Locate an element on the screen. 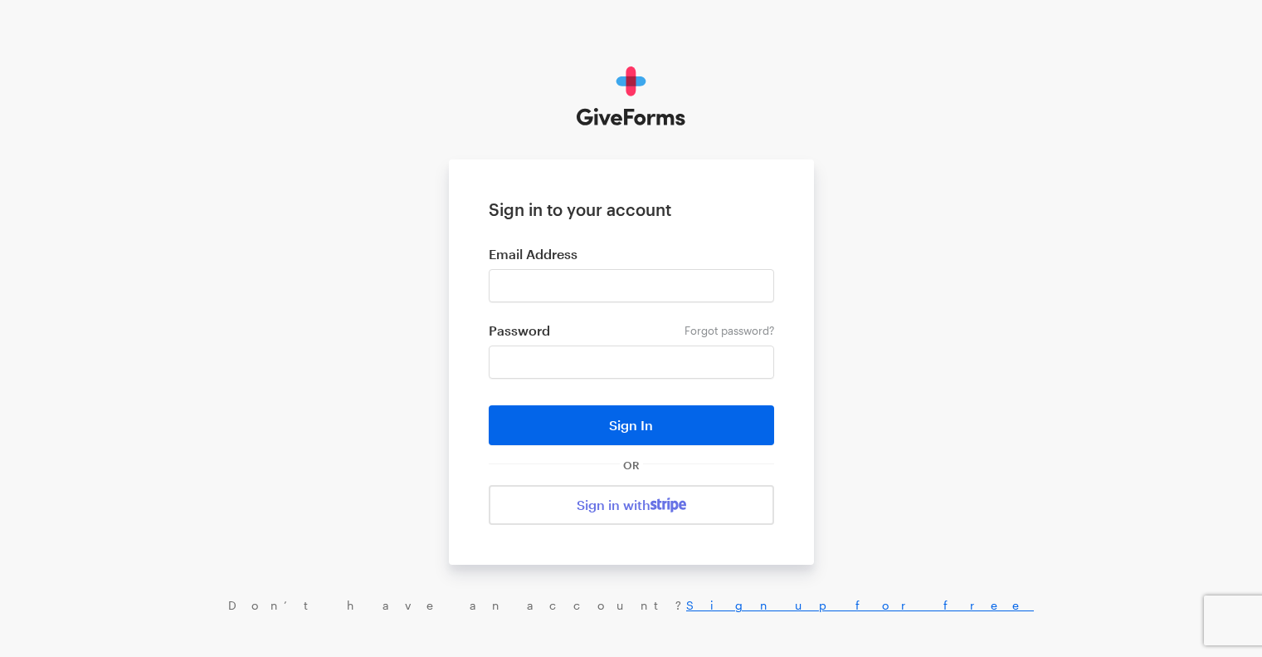  label: Password is located at coordinates (632, 330).